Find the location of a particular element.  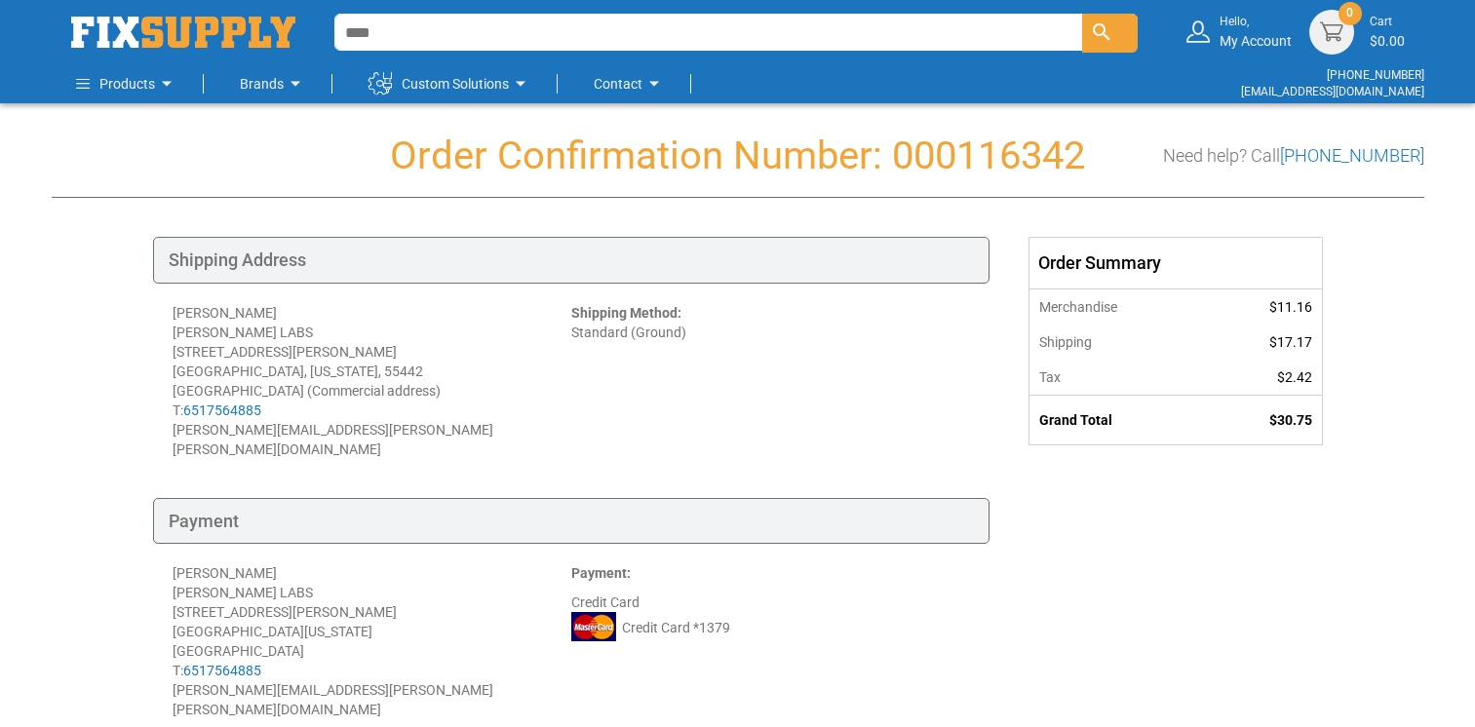

th: Tax is located at coordinates (1119, 377).